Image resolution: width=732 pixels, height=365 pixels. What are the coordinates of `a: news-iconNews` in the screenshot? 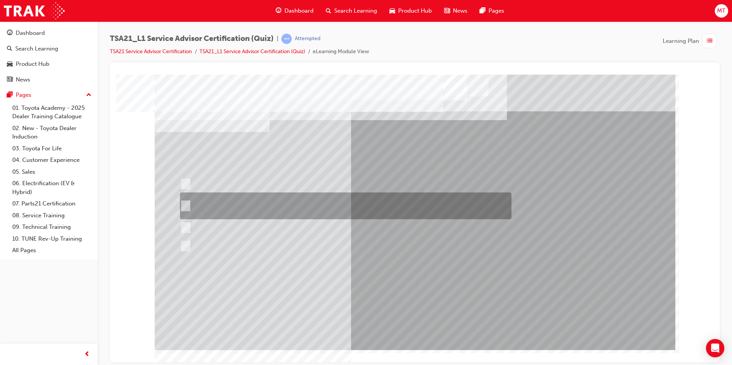 It's located at (456, 11).